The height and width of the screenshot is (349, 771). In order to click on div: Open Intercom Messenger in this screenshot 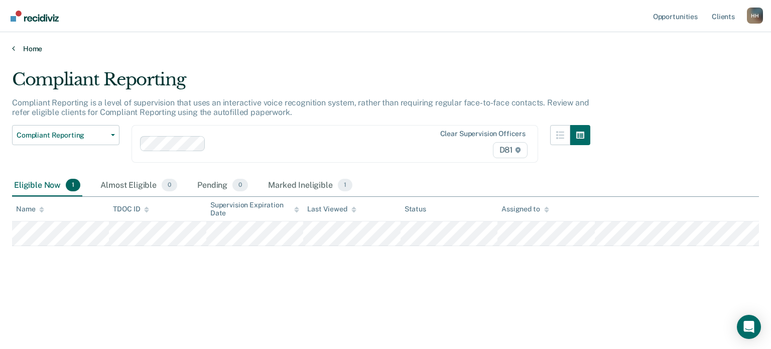, I will do `click(749, 327)`.